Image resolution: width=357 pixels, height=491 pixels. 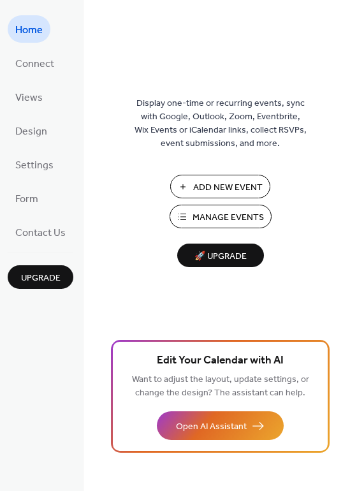 I want to click on span: Manage Events, so click(x=228, y=218).